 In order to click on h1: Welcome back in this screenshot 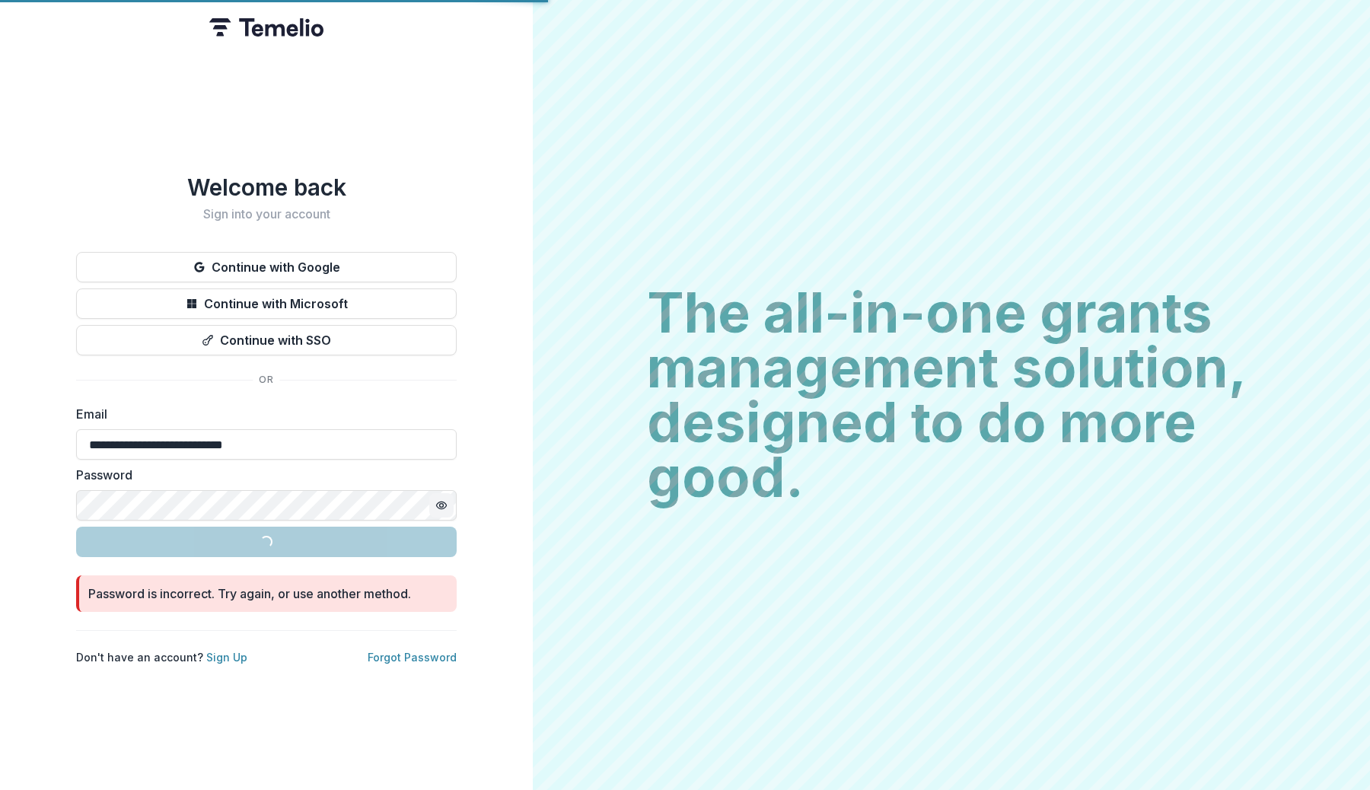, I will do `click(266, 187)`.